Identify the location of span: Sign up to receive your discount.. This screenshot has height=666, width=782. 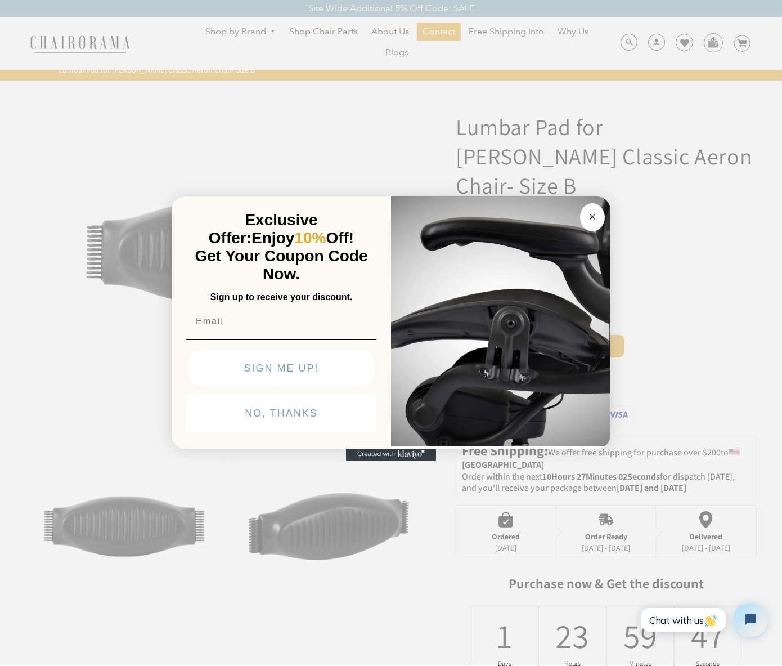
(281, 297).